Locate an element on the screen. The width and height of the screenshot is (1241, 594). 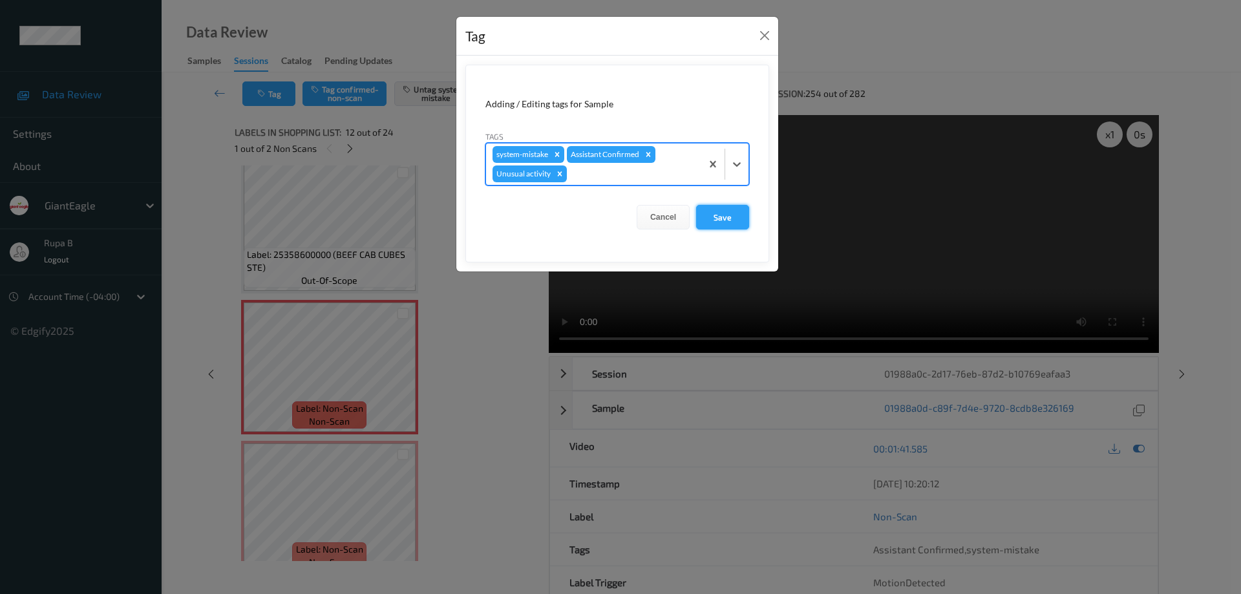
div: Tag is located at coordinates (475, 36).